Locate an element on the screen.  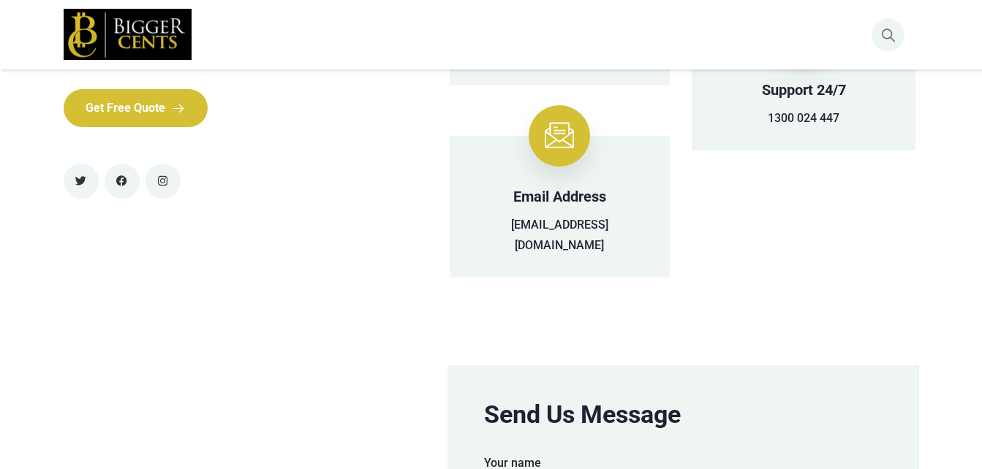
span: Home is located at coordinates (250, 34).